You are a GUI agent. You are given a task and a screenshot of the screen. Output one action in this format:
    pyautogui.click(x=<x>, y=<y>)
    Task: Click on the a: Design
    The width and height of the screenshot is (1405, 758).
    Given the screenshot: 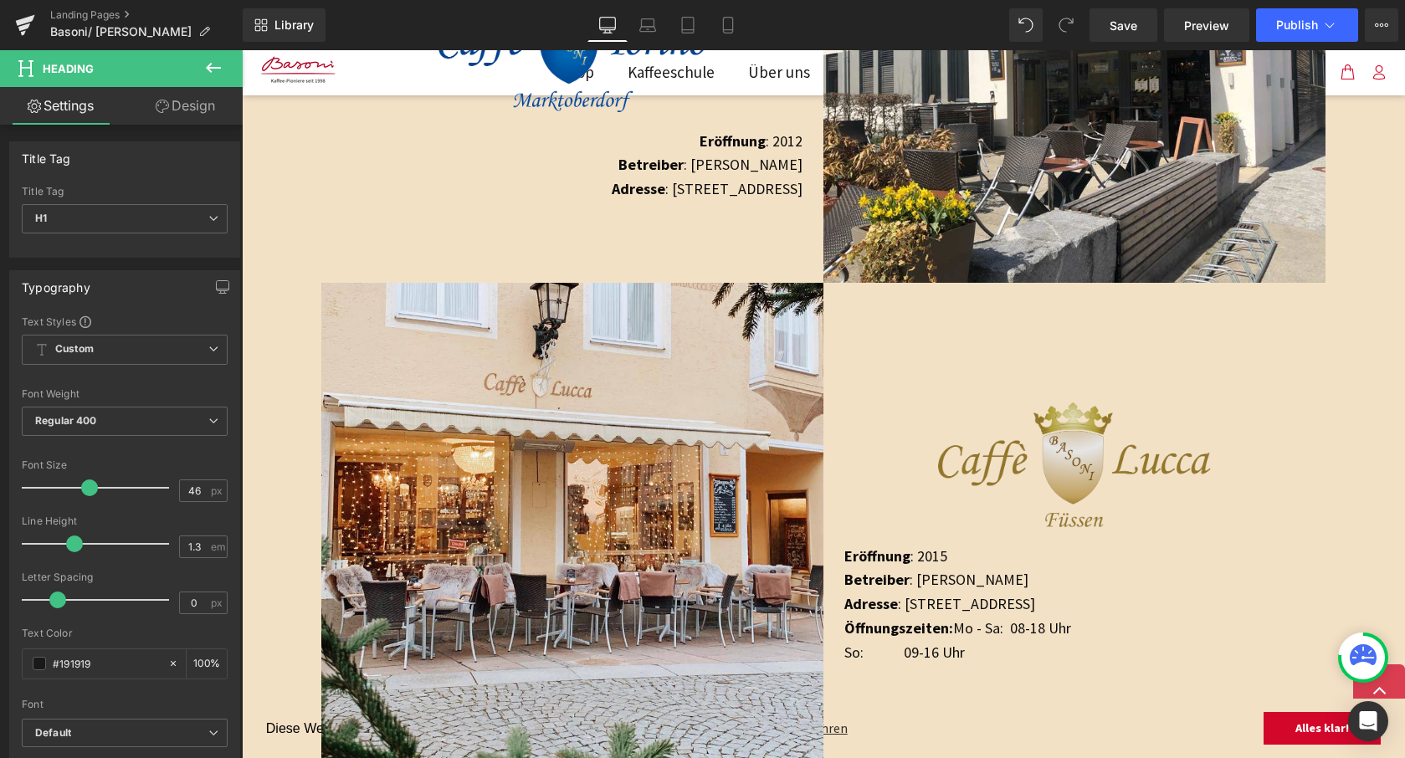 What is the action you would take?
    pyautogui.click(x=185, y=105)
    